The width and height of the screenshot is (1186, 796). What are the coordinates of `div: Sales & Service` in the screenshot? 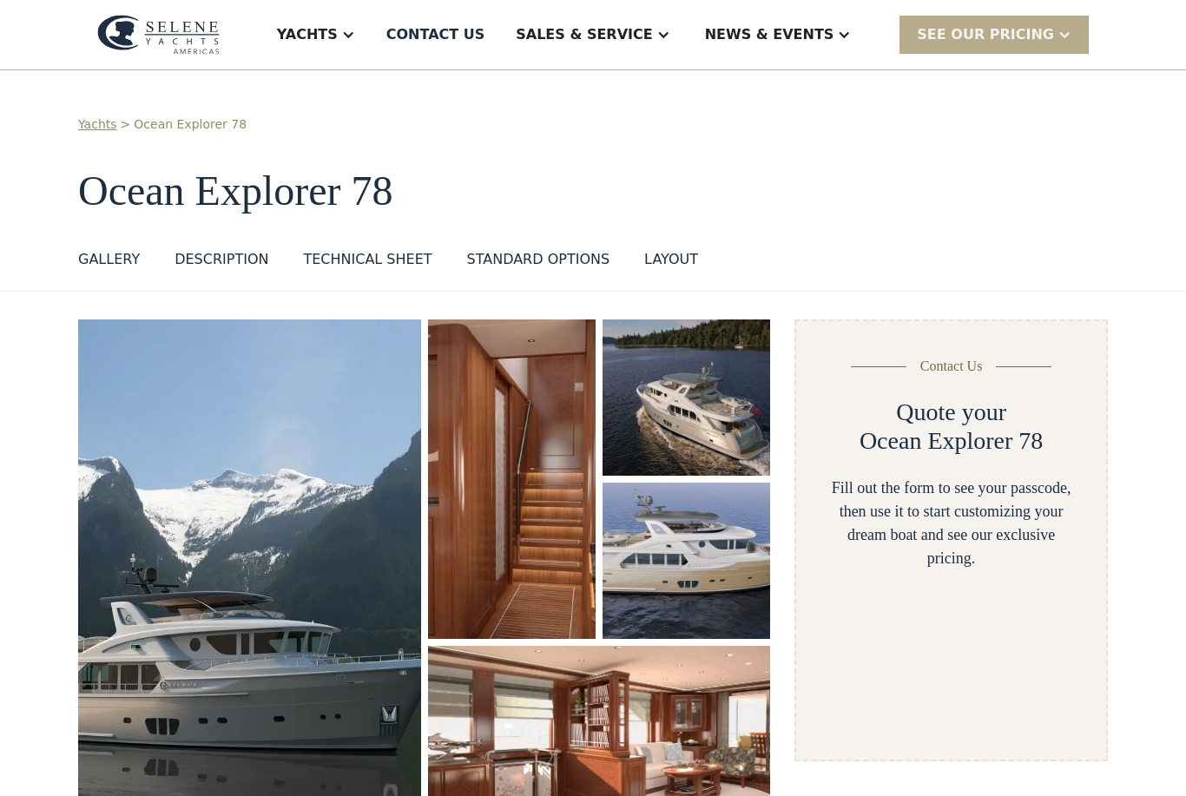 It's located at (583, 35).